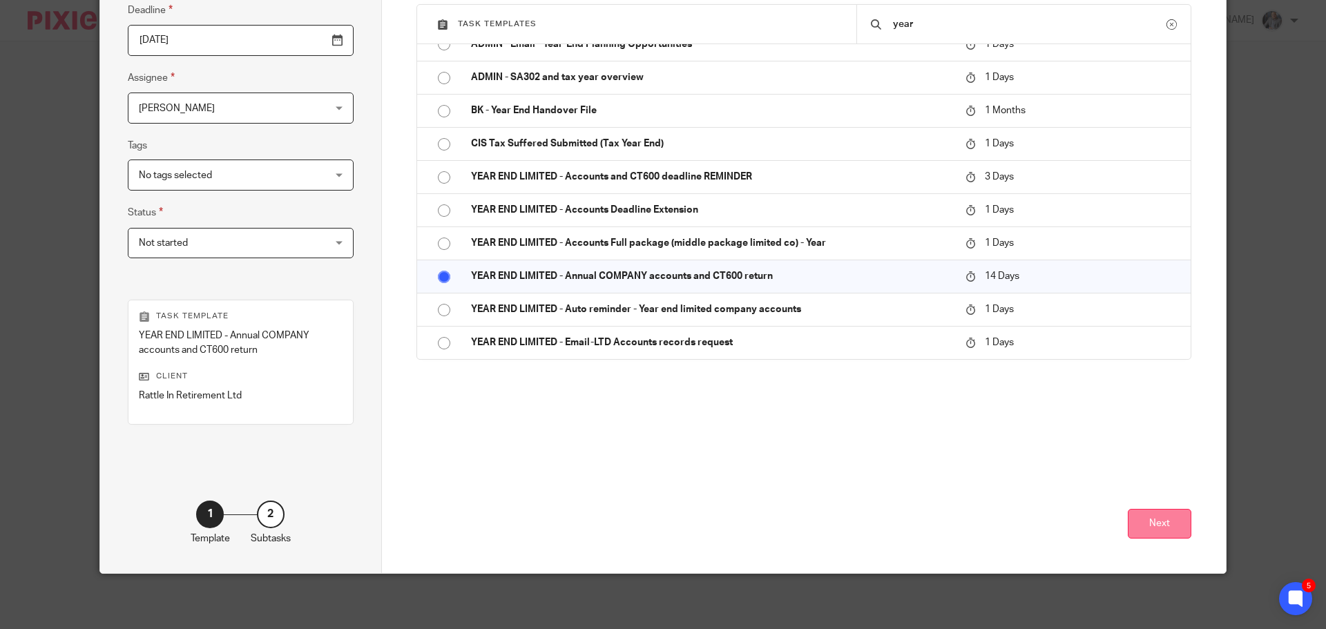  Describe the element at coordinates (137, 146) in the screenshot. I see `label: Tags` at that location.